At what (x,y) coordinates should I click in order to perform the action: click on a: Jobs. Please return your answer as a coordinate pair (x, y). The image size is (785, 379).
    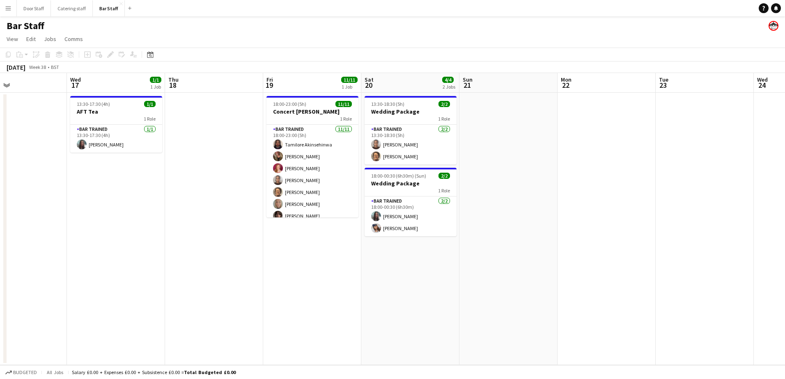
    Looking at the image, I should click on (50, 39).